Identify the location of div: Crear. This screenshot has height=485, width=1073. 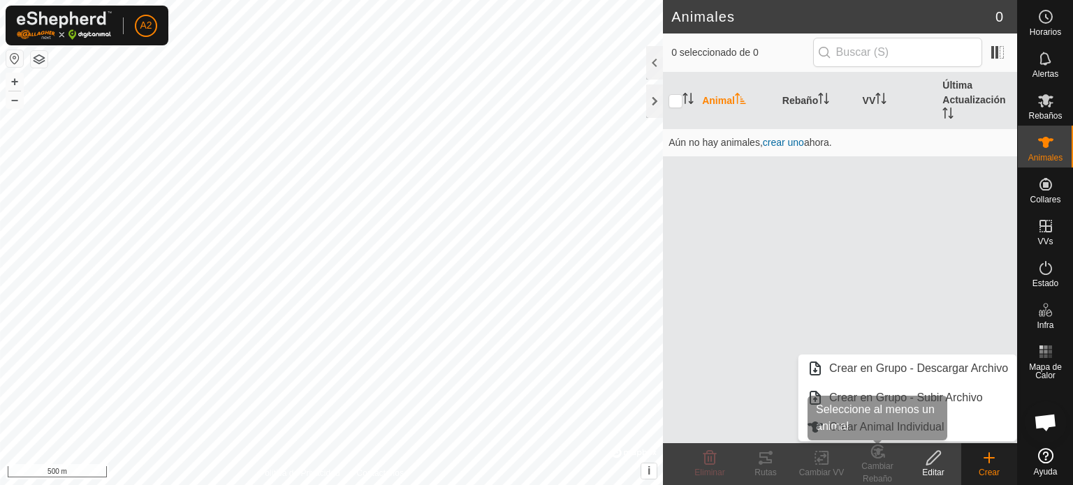
(989, 473).